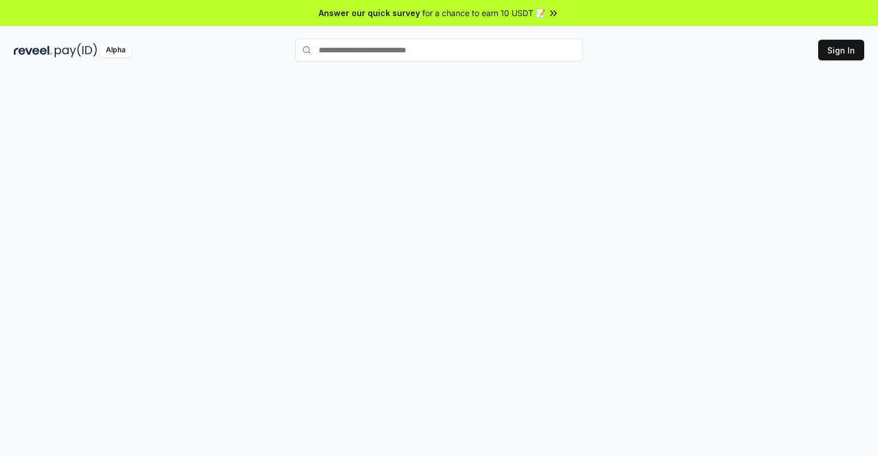  I want to click on span: for a chance to earn 10 USDT 📝, so click(484, 13).